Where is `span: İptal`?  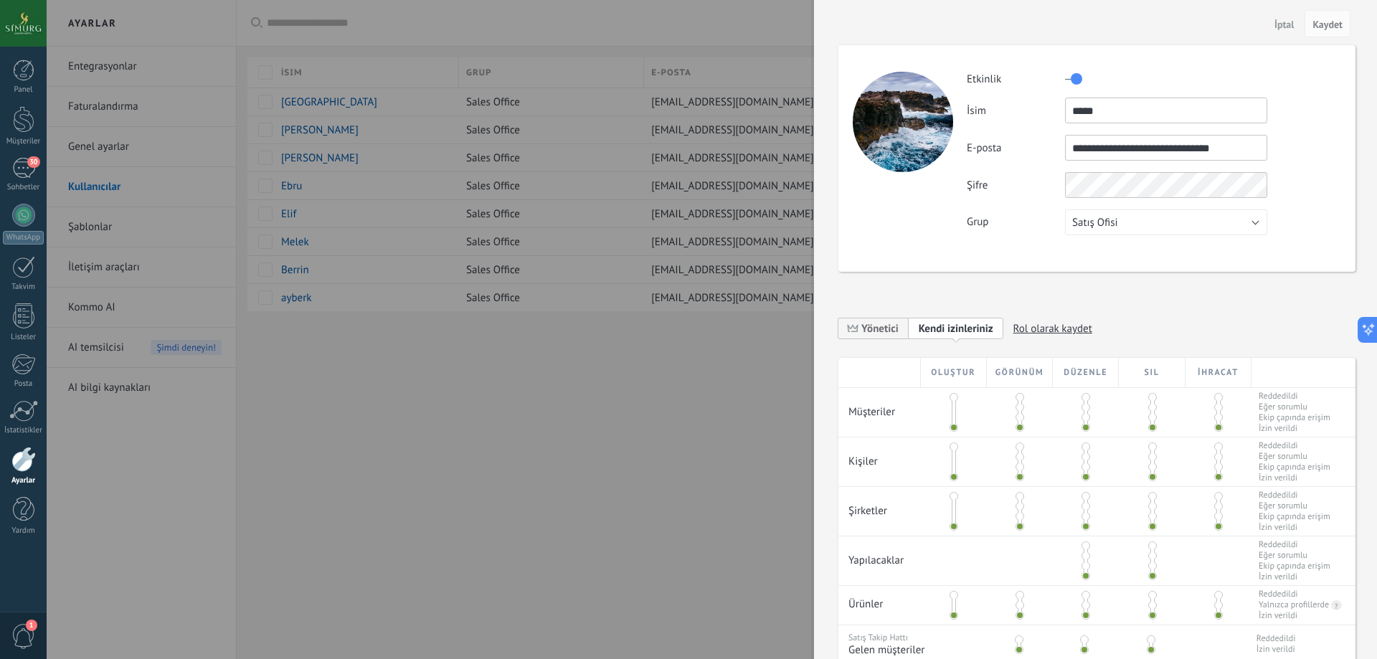 span: İptal is located at coordinates (1285, 24).